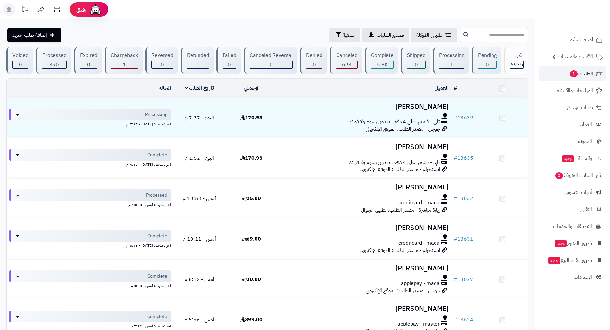 This screenshot has height=330, width=610. I want to click on a: Canceled Reversal 0, so click(271, 60).